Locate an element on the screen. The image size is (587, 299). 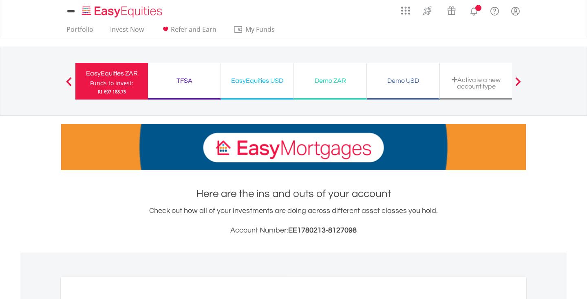
a: My Profile is located at coordinates (516, 11).